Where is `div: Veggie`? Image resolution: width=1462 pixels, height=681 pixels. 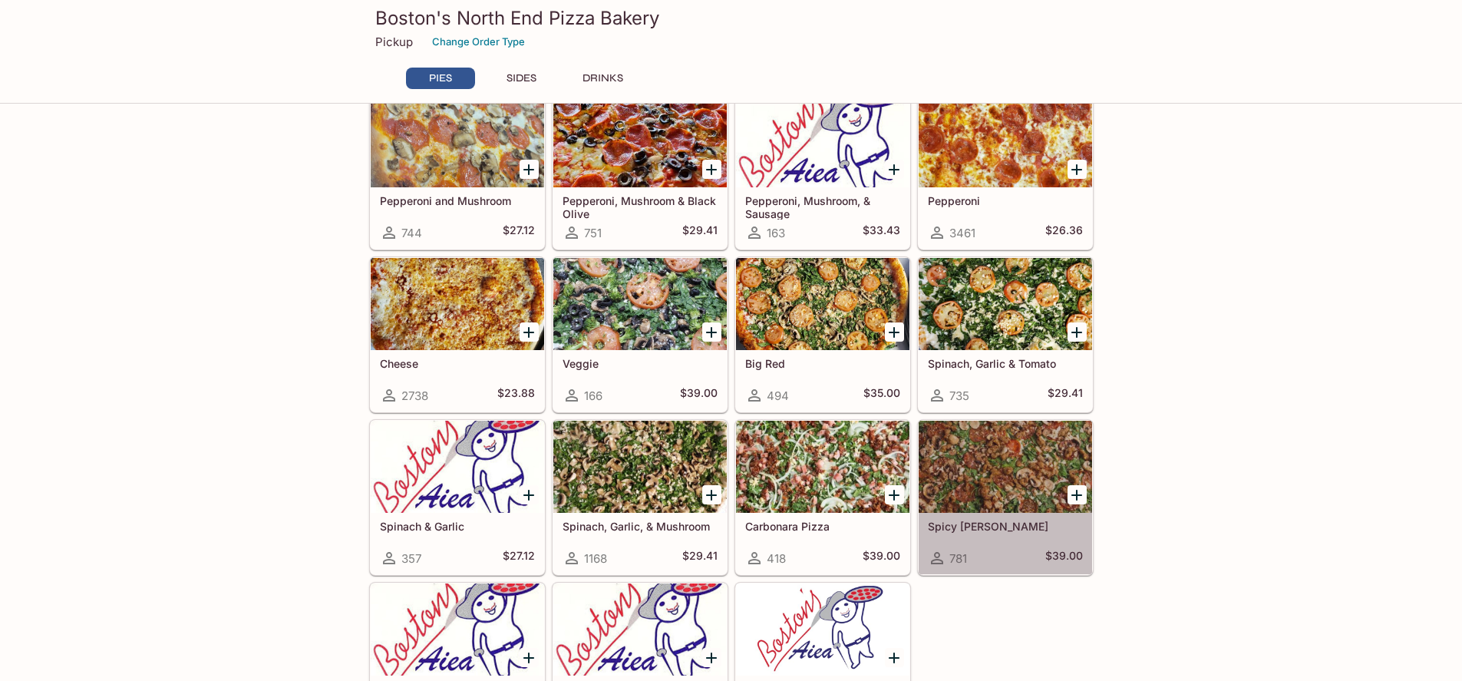
div: Veggie is located at coordinates (640, 304).